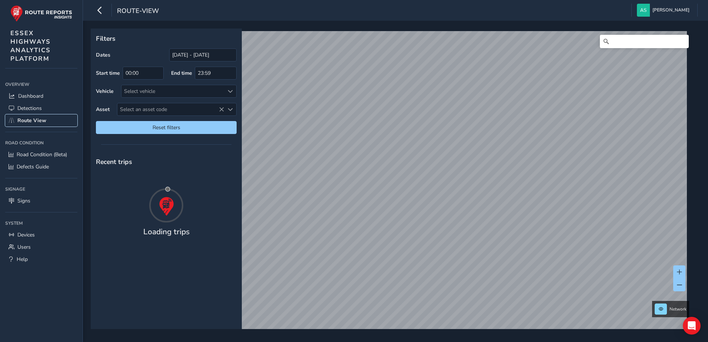 The width and height of the screenshot is (708, 342). Describe the element at coordinates (42, 154) in the screenshot. I see `span: Road Condition (Beta)` at that location.